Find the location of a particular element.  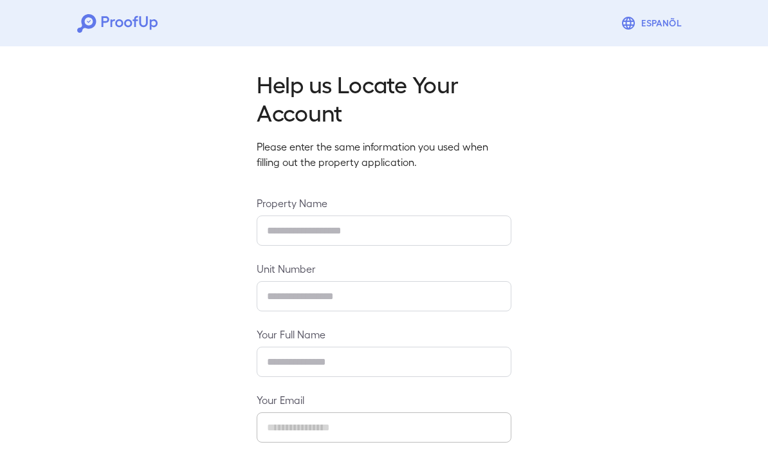

label: Your Email is located at coordinates (384, 399).